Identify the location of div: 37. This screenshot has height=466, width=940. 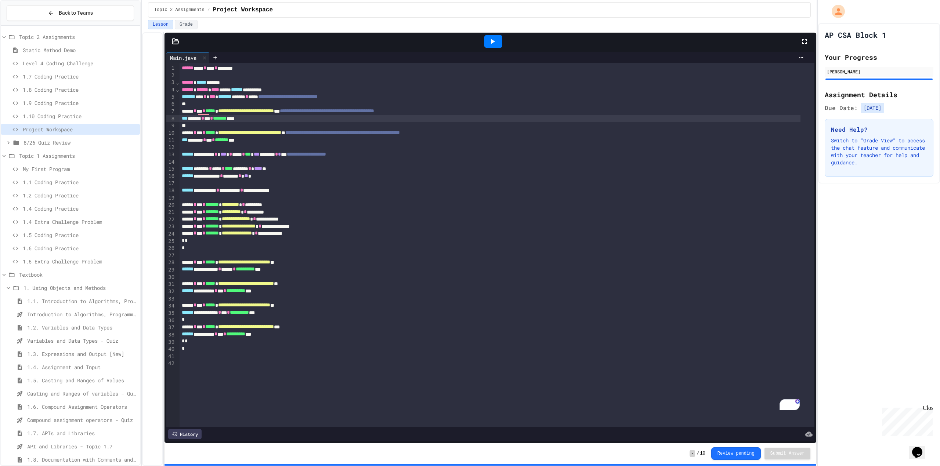
(171, 328).